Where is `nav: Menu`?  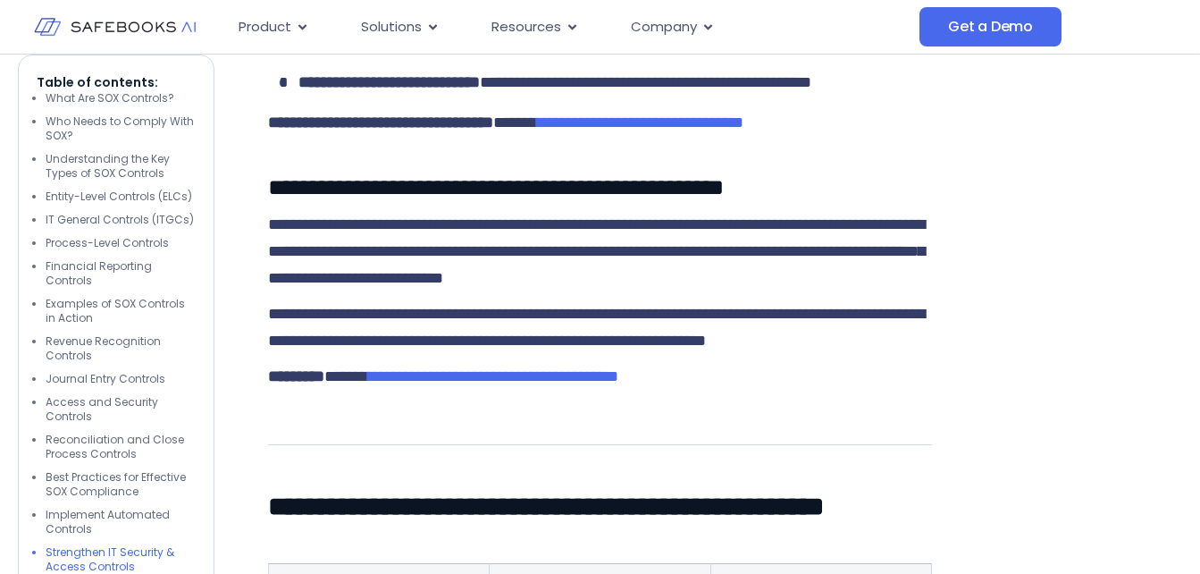
nav: Menu is located at coordinates (572, 27).